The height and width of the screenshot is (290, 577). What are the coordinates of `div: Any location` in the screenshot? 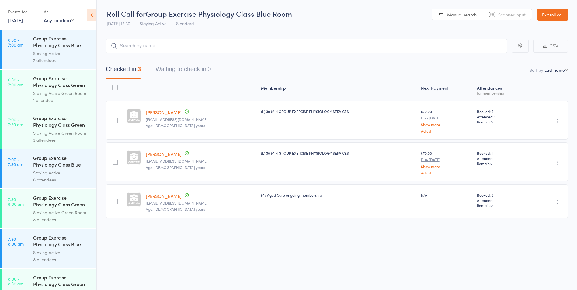 It's located at (59, 20).